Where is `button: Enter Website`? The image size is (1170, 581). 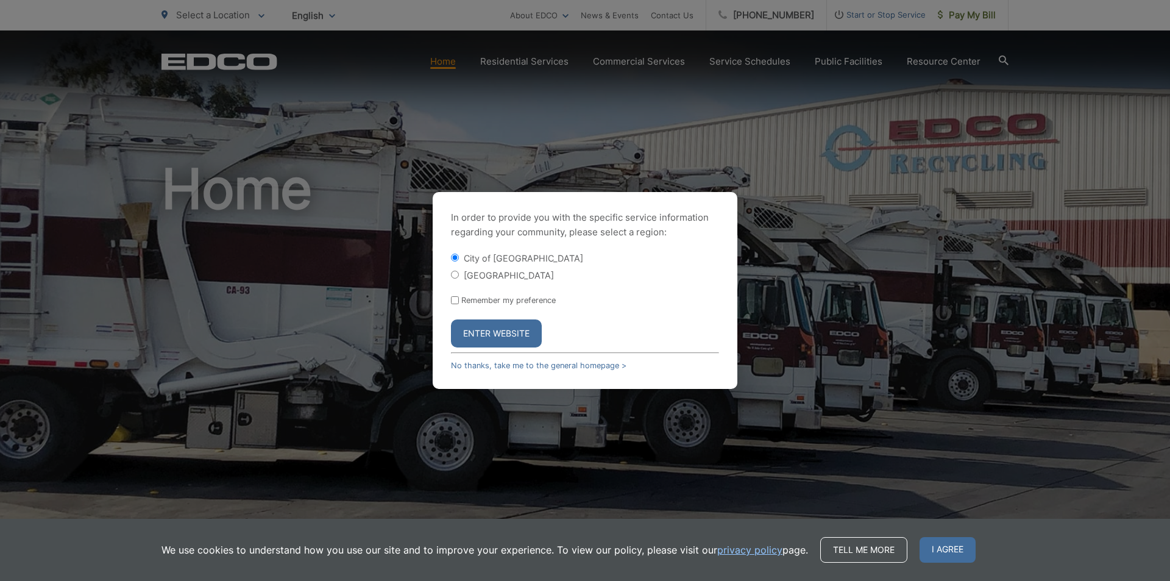
button: Enter Website is located at coordinates (496, 333).